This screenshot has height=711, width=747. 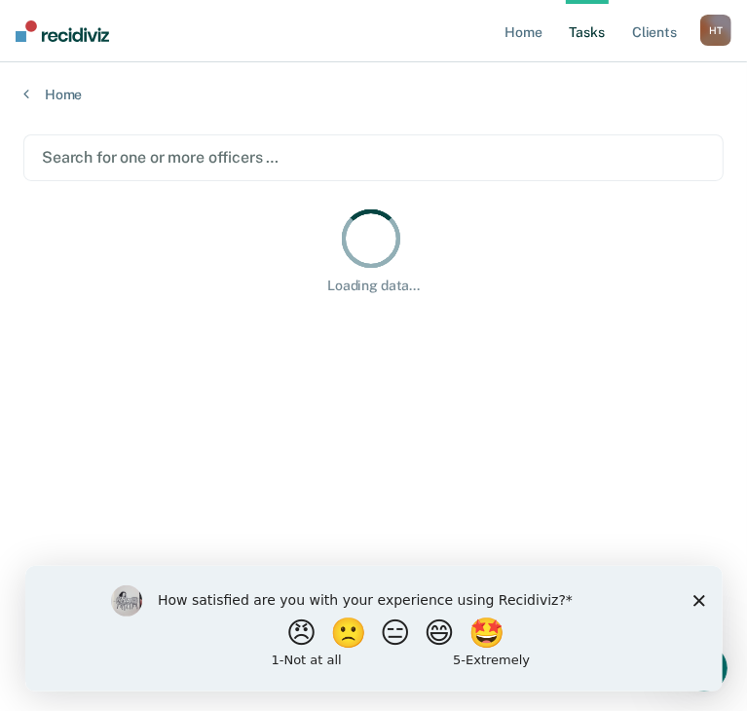 I want to click on img: Recidiviz, so click(x=62, y=31).